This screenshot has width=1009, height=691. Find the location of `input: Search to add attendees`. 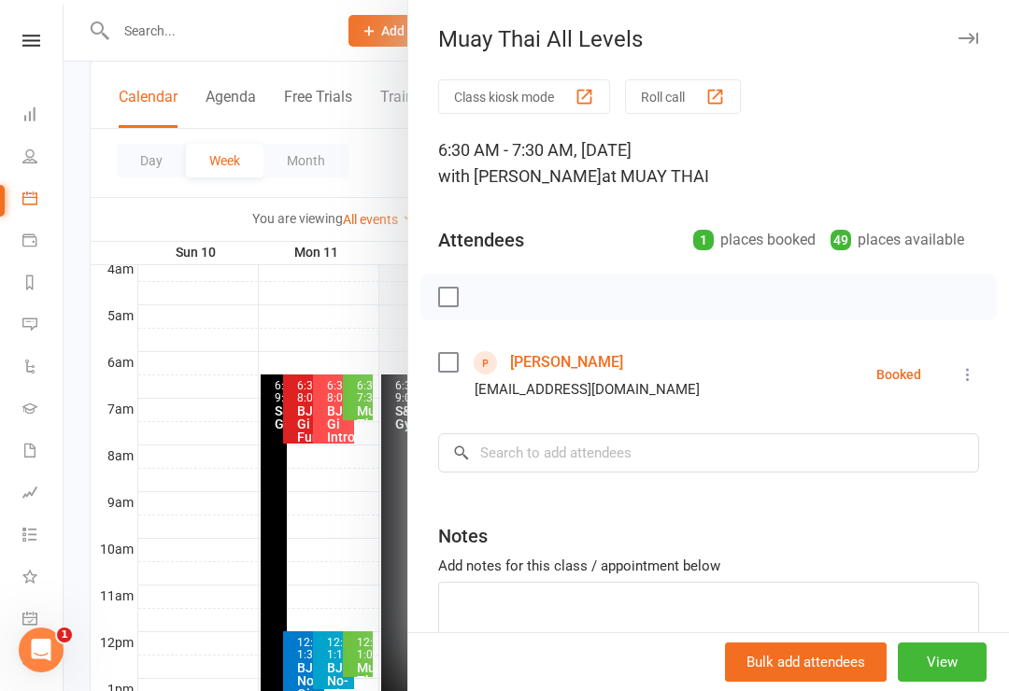

input: Search to add attendees is located at coordinates (708, 453).